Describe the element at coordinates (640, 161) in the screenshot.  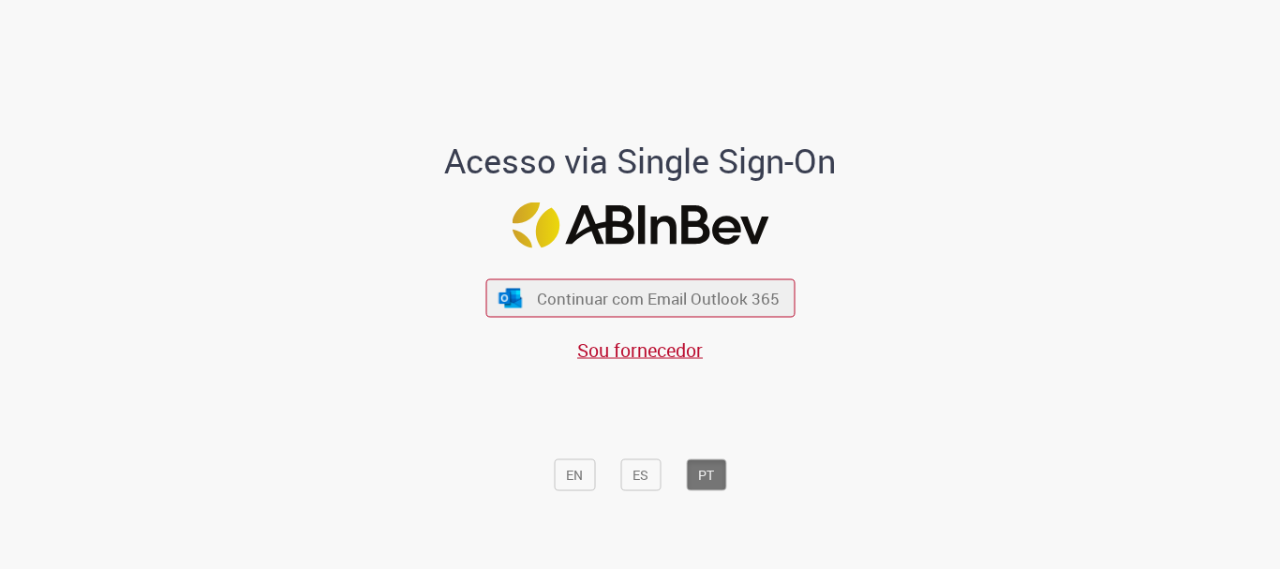
I see `h1: Acesso via Single Sign-On` at that location.